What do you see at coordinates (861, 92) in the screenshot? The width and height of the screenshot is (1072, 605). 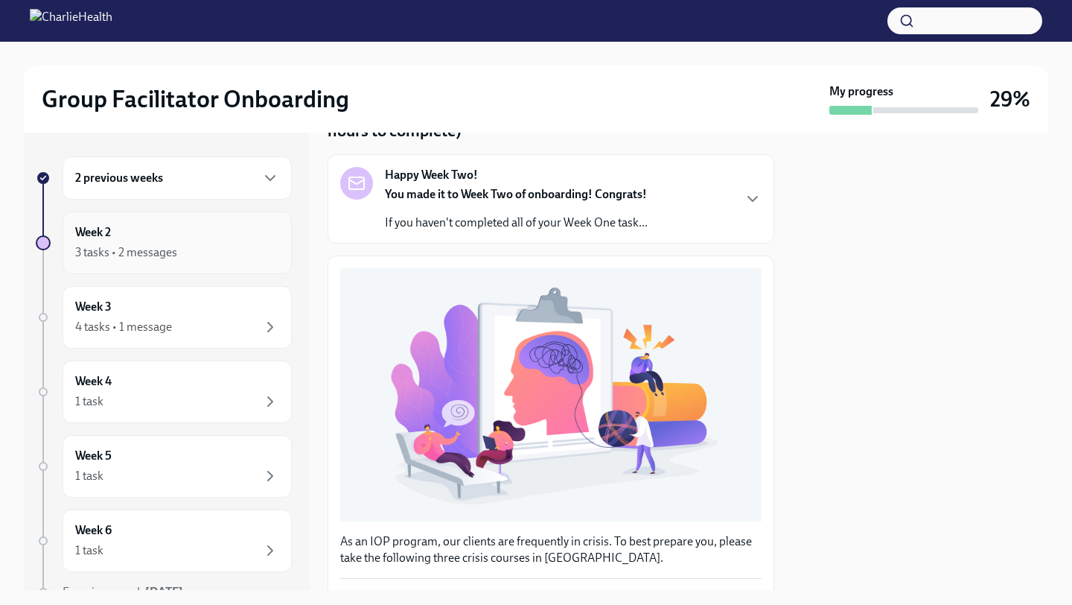 I see `strong: My progress` at bounding box center [861, 92].